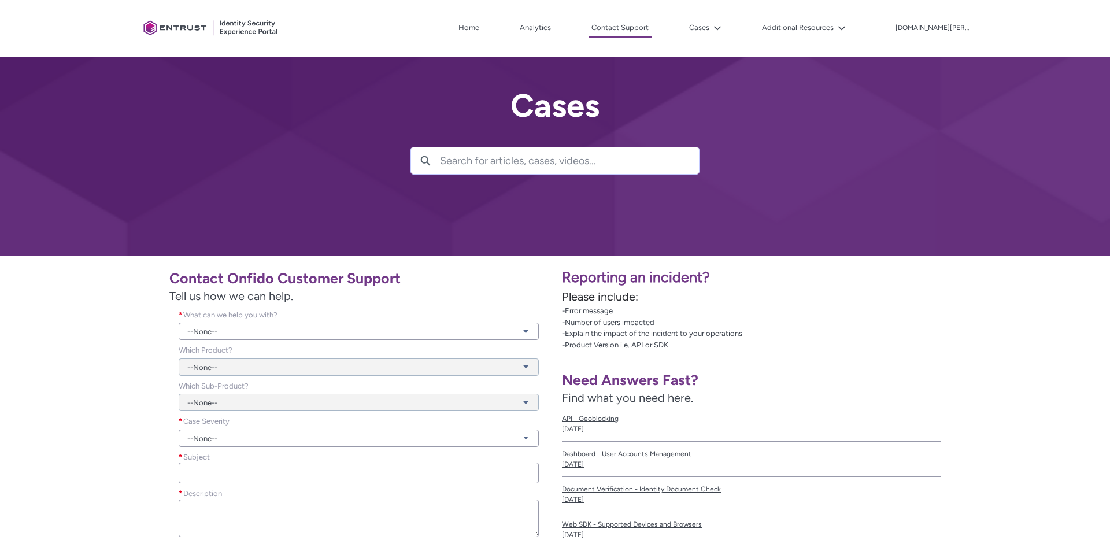 The width and height of the screenshot is (1110, 540). I want to click on span: Tell us how we can help., so click(358, 296).